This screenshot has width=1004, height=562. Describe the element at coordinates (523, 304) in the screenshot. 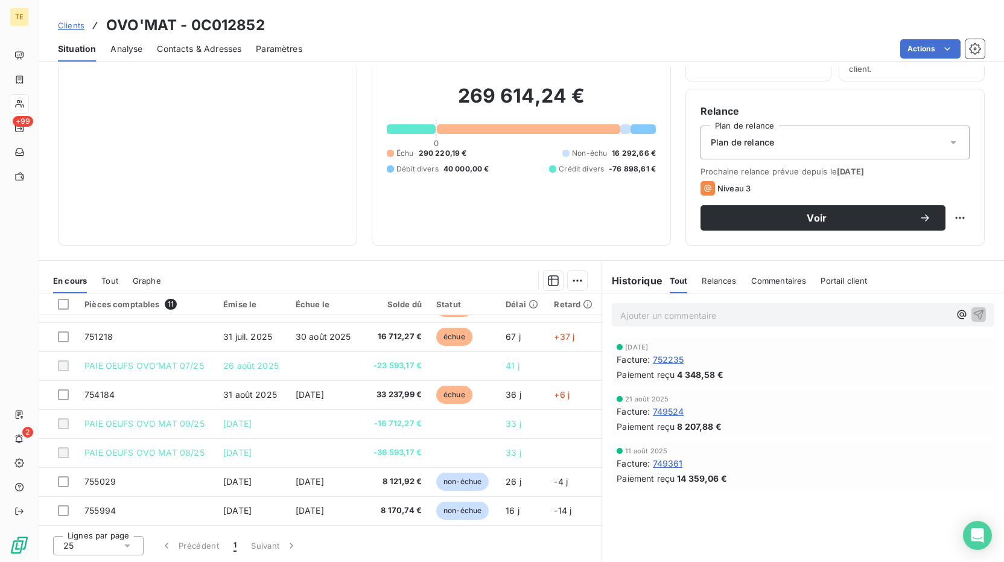

I see `div: Délai` at that location.